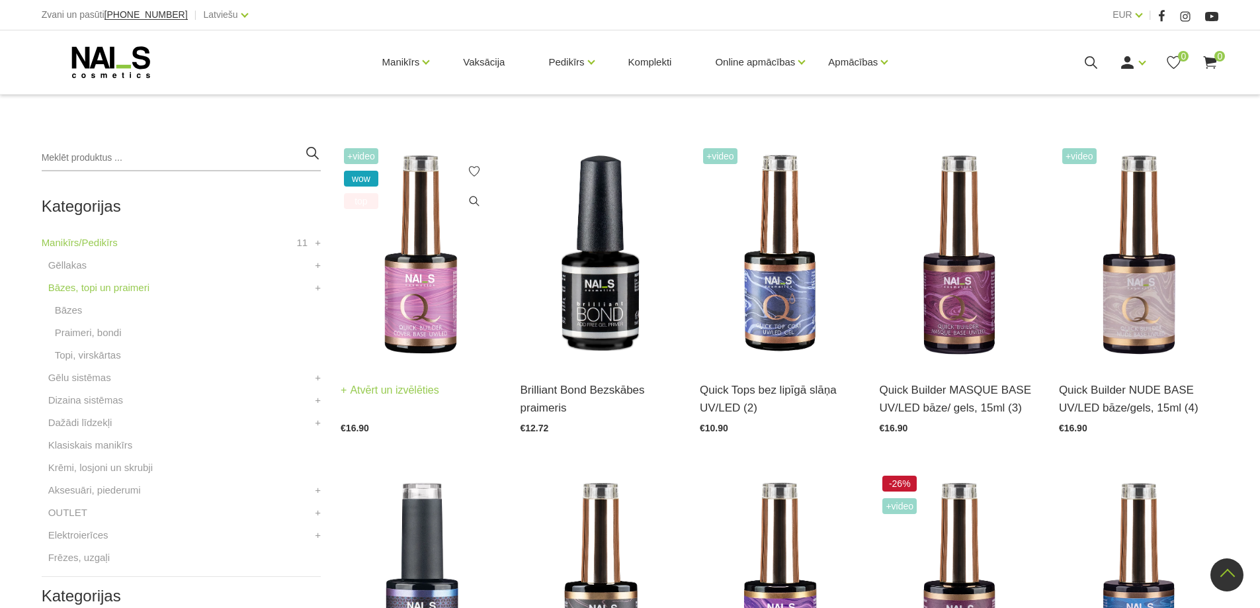 Image resolution: width=1260 pixels, height=608 pixels. Describe the element at coordinates (852, 62) in the screenshot. I see `a: Apmācības` at that location.